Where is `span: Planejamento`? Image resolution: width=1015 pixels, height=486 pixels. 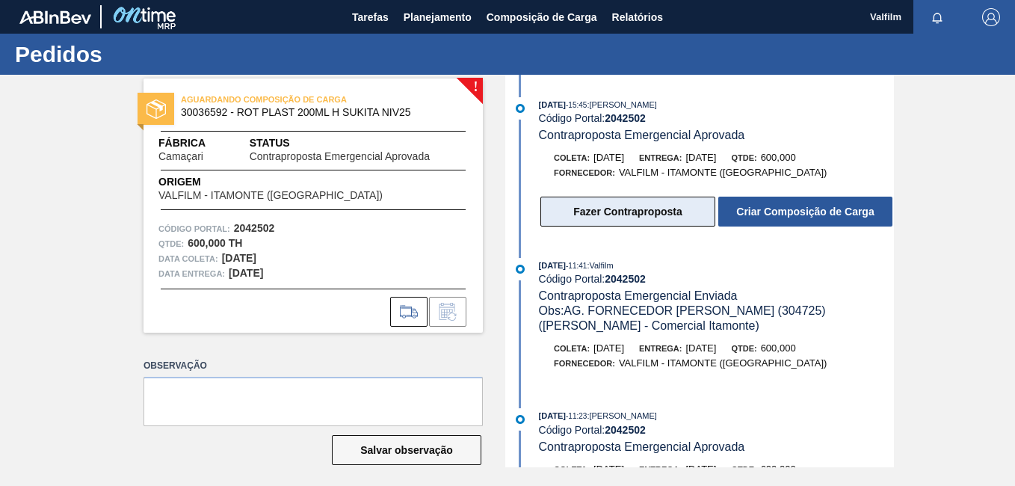
span: Planejamento is located at coordinates (437, 17).